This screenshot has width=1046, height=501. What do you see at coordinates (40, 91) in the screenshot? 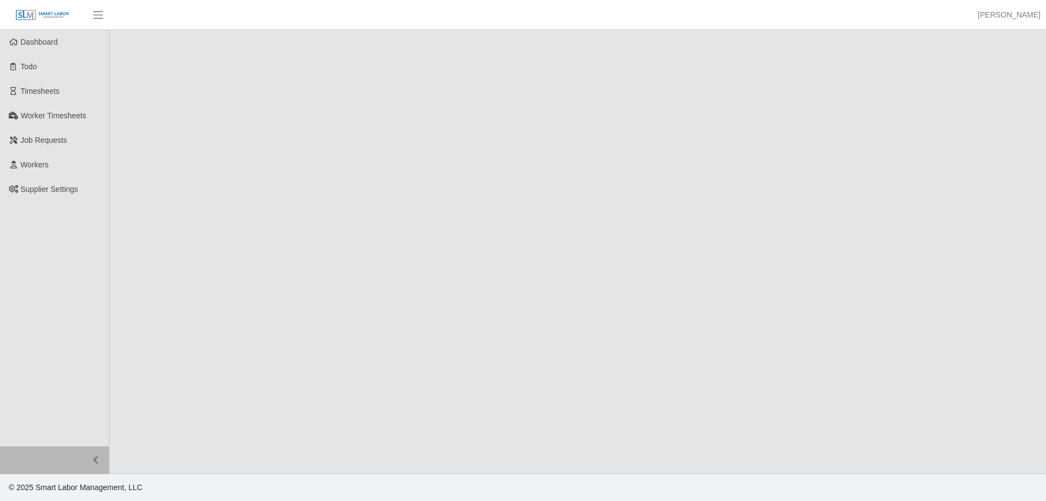
I see `span: Timesheets` at bounding box center [40, 91].